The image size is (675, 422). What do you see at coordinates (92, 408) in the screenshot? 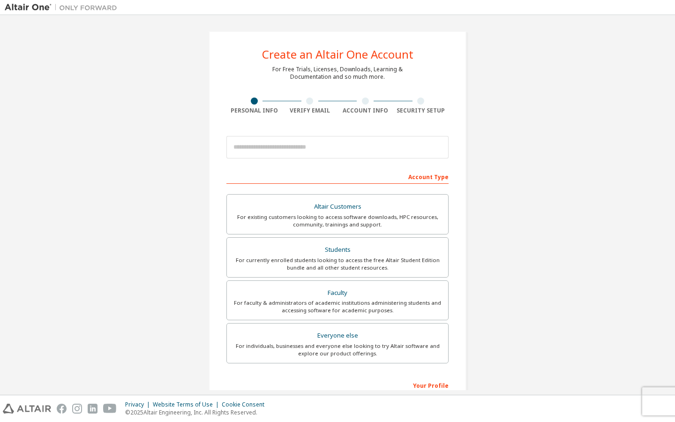
I see `img: linkedin.svg` at bounding box center [92, 408].